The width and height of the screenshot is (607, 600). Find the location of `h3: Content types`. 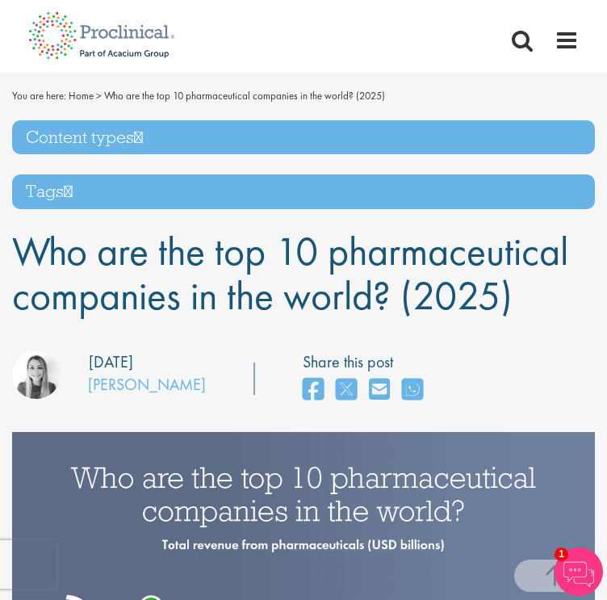

h3: Content types is located at coordinates (304, 137).